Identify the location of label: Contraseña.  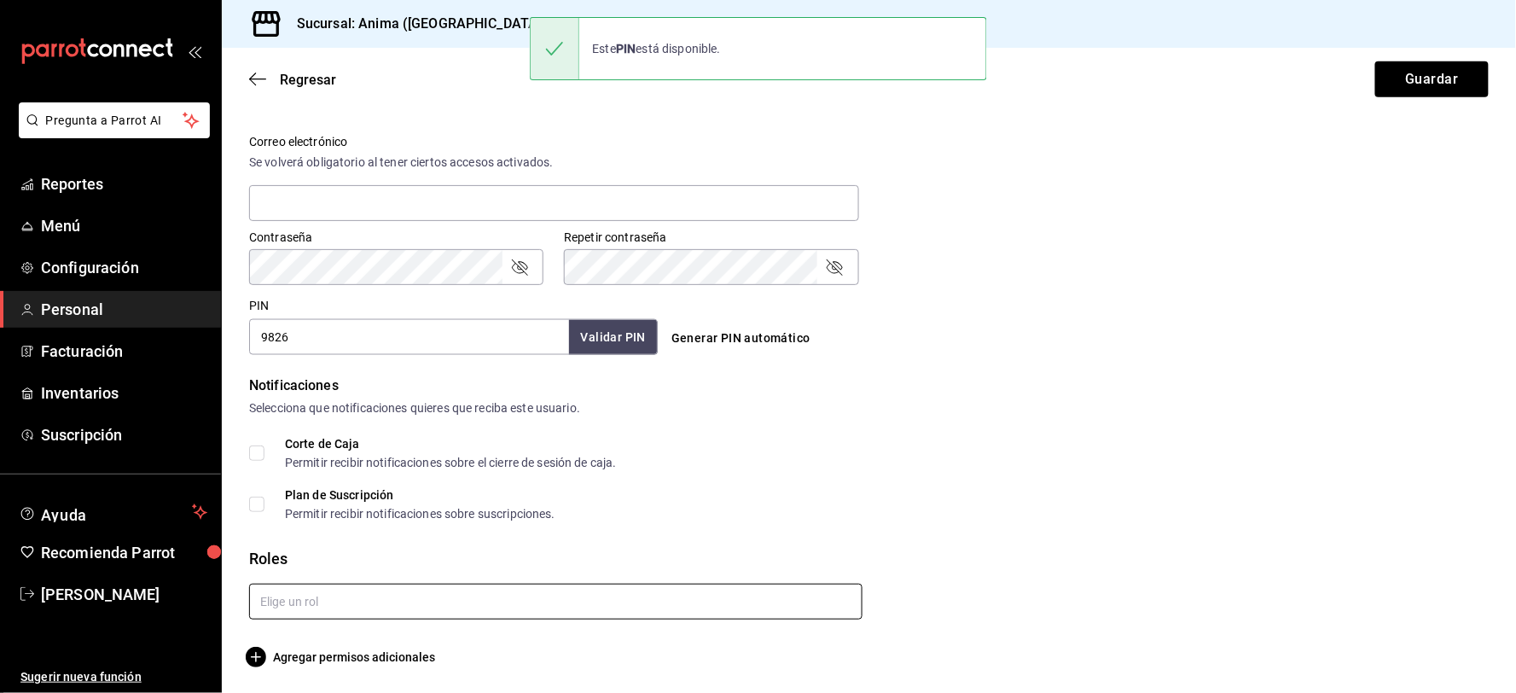
(396, 238).